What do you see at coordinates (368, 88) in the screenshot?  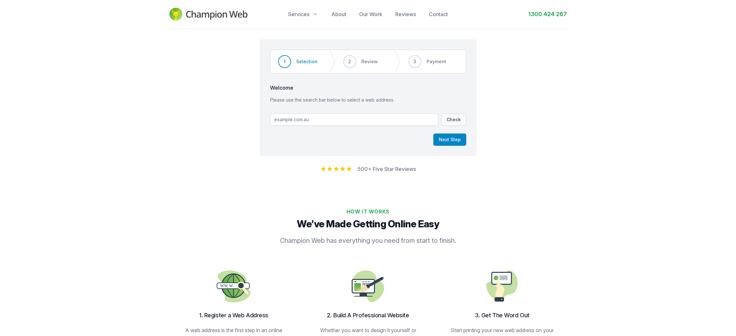 I see `span: Welcome` at bounding box center [368, 88].